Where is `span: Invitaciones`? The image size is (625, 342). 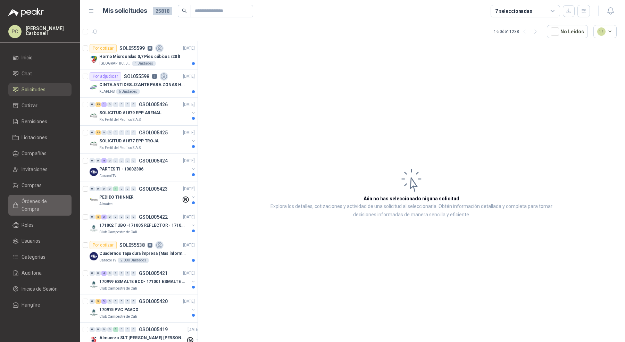
span: Invitaciones is located at coordinates (34, 169).